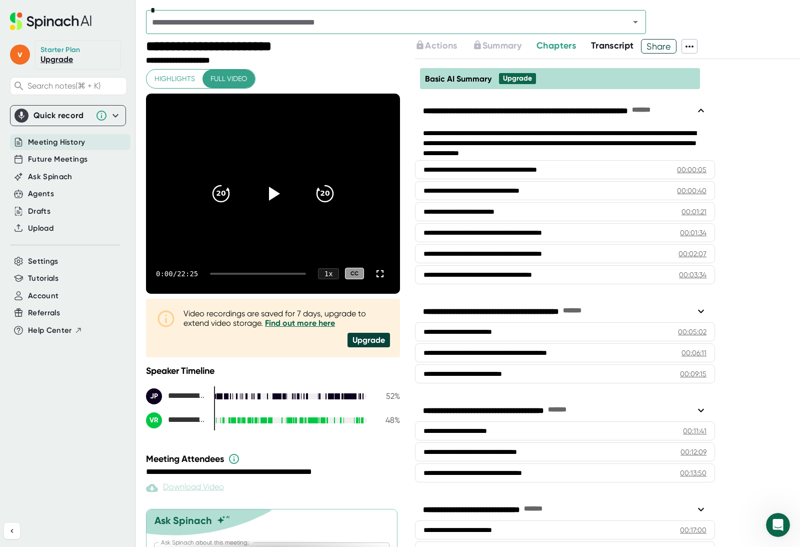 The height and width of the screenshot is (547, 800). Describe the element at coordinates (154, 420) in the screenshot. I see `div: VR` at that location.